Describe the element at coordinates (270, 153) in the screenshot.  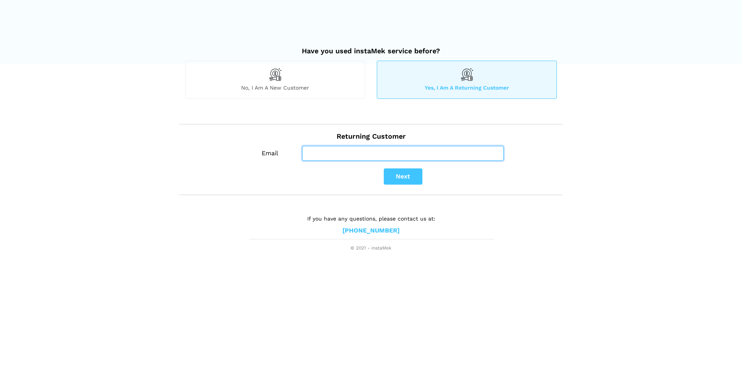
I see `label: Email` at that location.